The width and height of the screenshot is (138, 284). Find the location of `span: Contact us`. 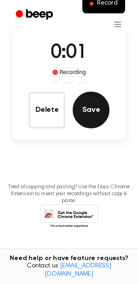

span: Contact us is located at coordinates (69, 270).